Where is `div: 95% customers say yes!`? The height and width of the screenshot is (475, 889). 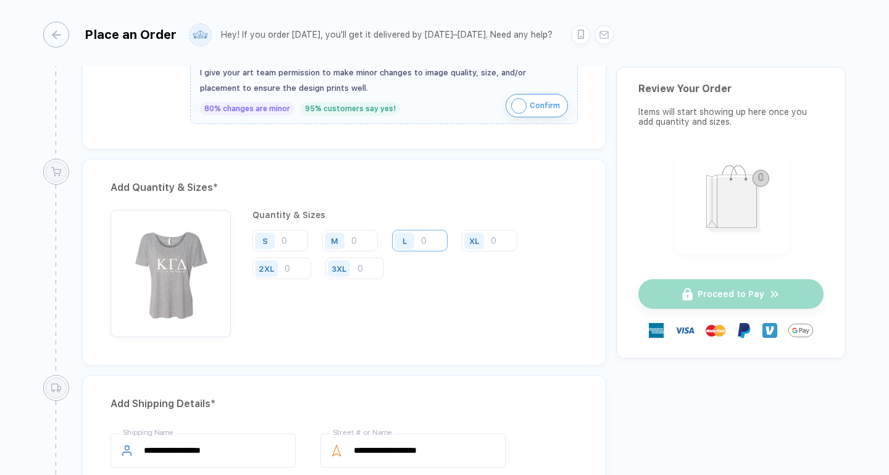
div: 95% customers say yes! is located at coordinates (350, 109).